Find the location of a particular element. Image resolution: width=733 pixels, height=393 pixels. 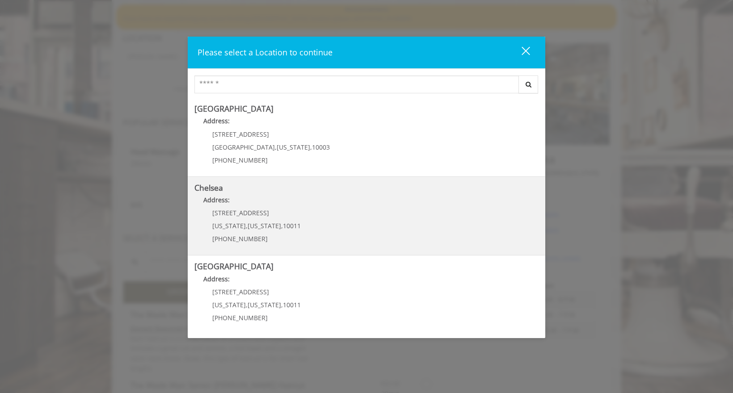

input: Search Center is located at coordinates (357, 84).